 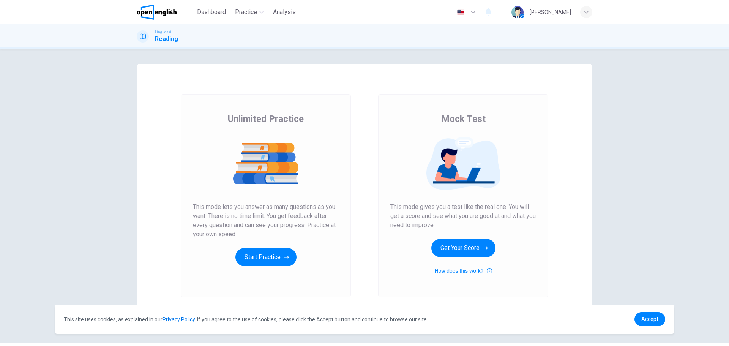 I want to click on h1: Reading, so click(x=166, y=39).